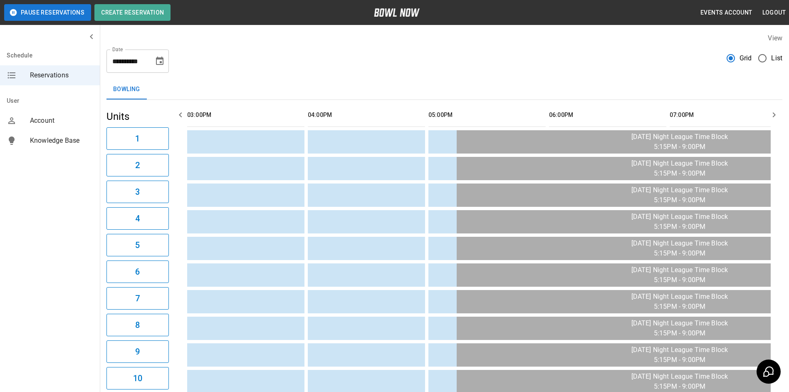 This screenshot has height=392, width=789. I want to click on th: 06:00PM, so click(608, 115).